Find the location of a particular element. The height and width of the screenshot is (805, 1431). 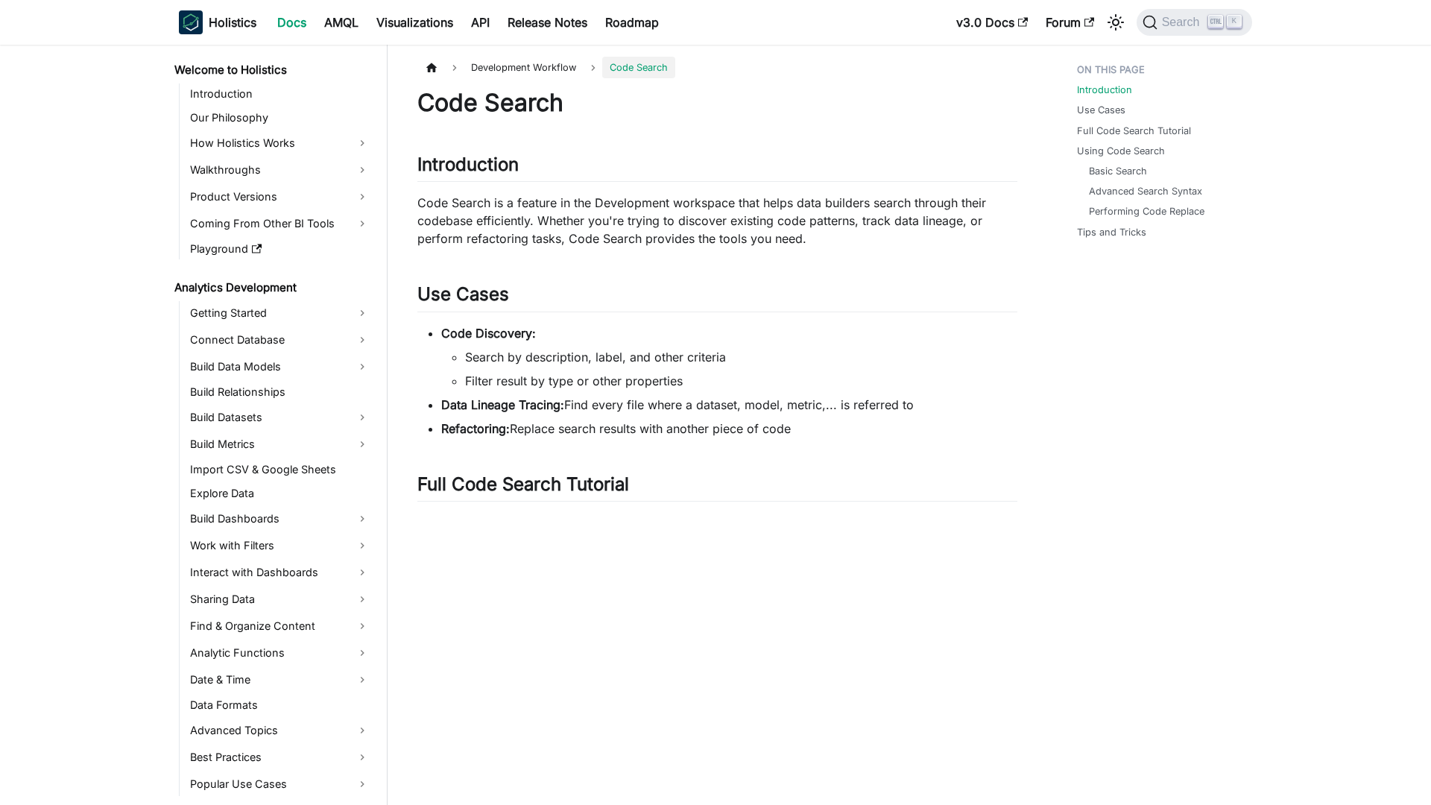

li: Filter result by type or other properties is located at coordinates (741, 381).